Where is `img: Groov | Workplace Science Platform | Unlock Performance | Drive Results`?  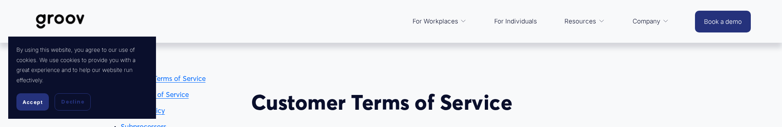 img: Groov | Workplace Science Platform | Unlock Performance | Drive Results is located at coordinates (60, 21).